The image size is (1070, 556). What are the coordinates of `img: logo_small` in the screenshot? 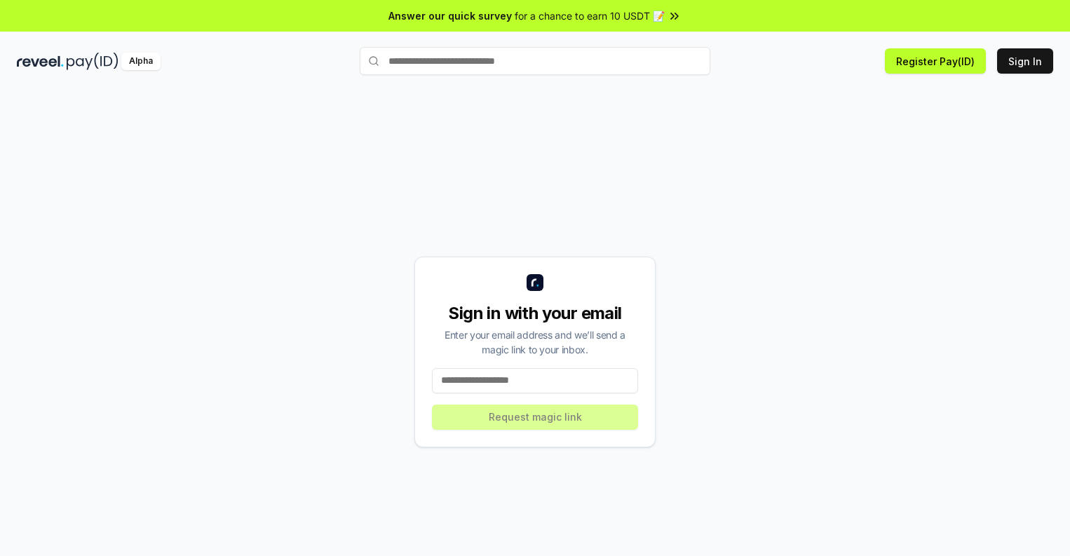 It's located at (535, 283).